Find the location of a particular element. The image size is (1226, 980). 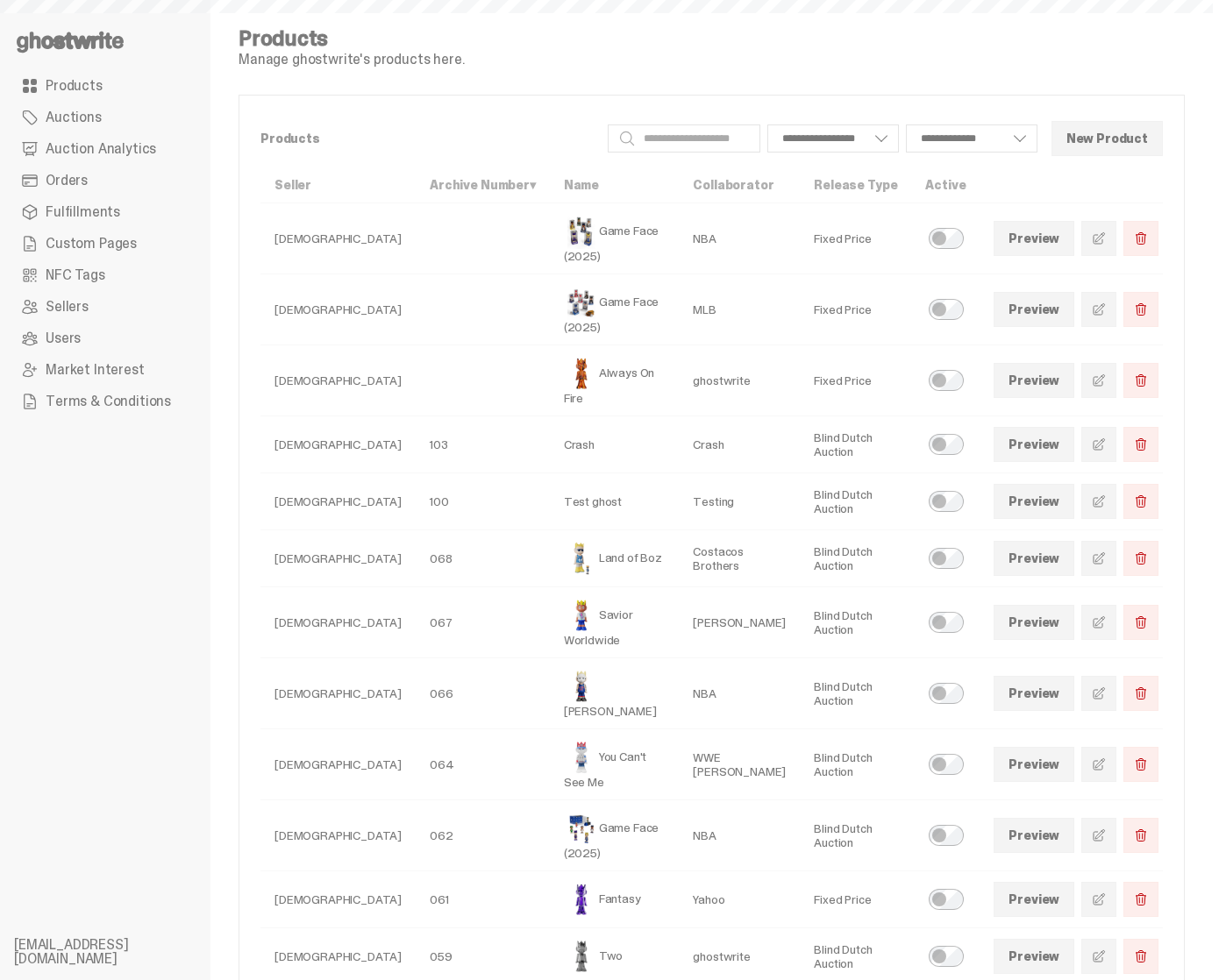

img: Always On Fire is located at coordinates (582, 373).